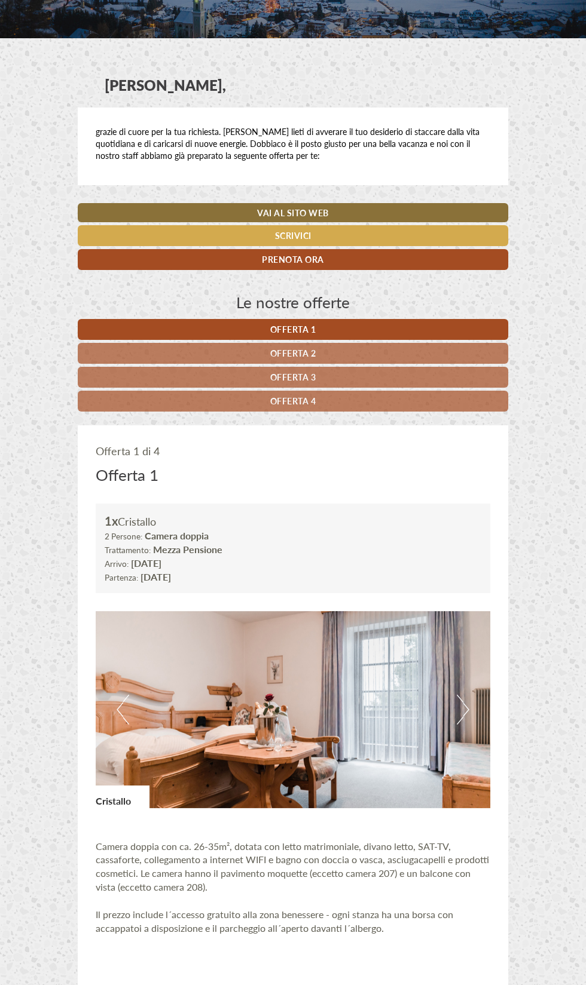  What do you see at coordinates (127, 474) in the screenshot?
I see `div: Offerta 1` at bounding box center [127, 474].